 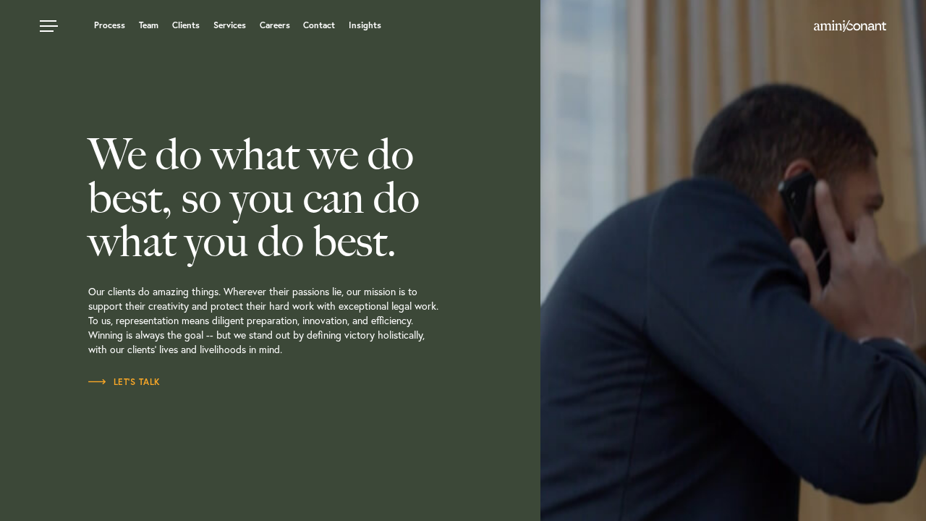 What do you see at coordinates (124, 382) in the screenshot?
I see `span: Let’s Talk` at bounding box center [124, 382].